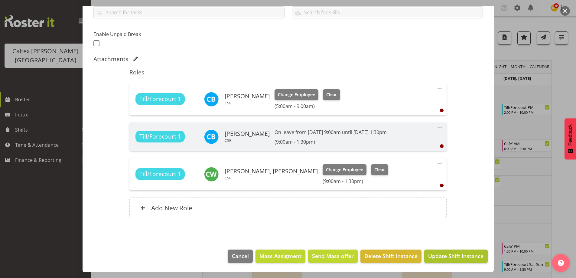 Image resolution: width=576 pixels, height=278 pixels. Describe the element at coordinates (172, 208) in the screenshot. I see `h6: Add New Role` at that location.